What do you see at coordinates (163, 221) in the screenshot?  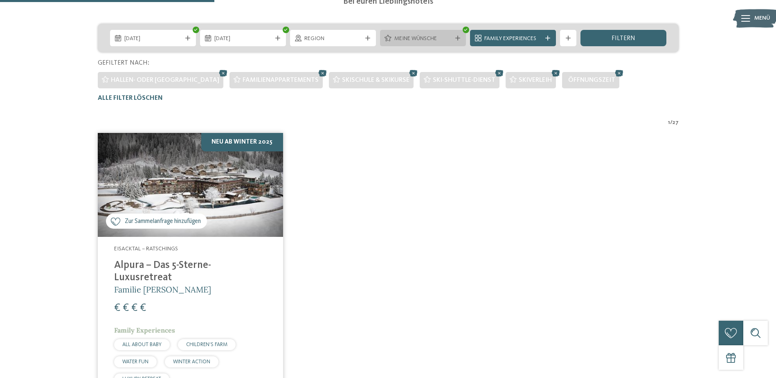 I see `span: Zur Sammelanfrage hinzufügen` at bounding box center [163, 221].